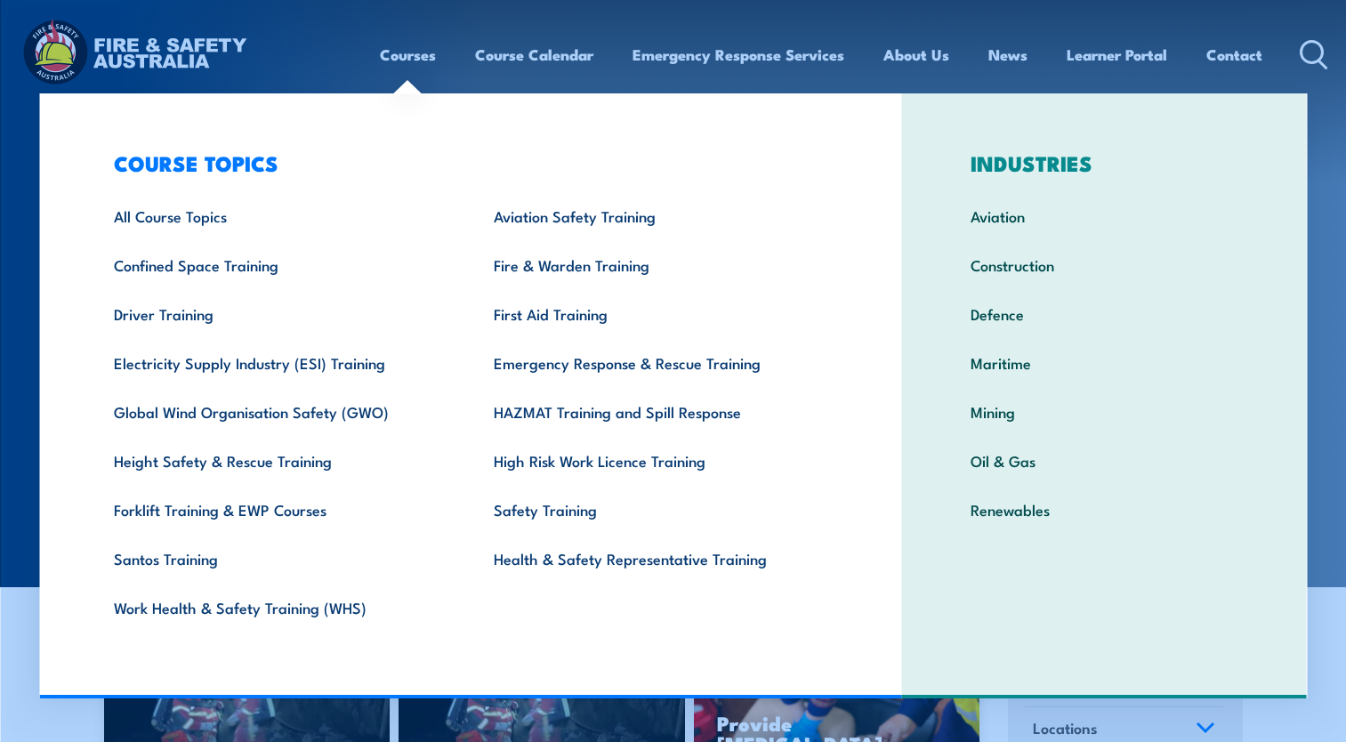 Image resolution: width=1346 pixels, height=742 pixels. What do you see at coordinates (1104, 509) in the screenshot?
I see `a: Renewables` at bounding box center [1104, 509].